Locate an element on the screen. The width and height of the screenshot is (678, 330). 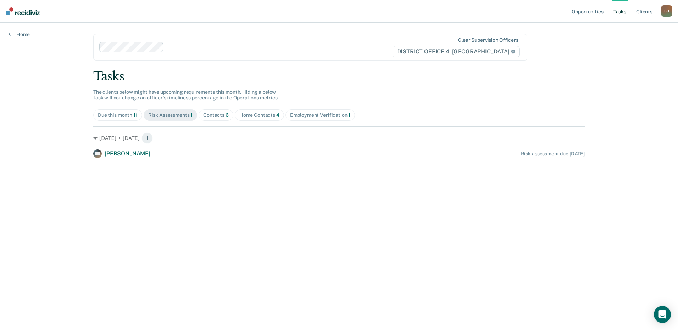
div: Employment Verification is located at coordinates (320, 115).